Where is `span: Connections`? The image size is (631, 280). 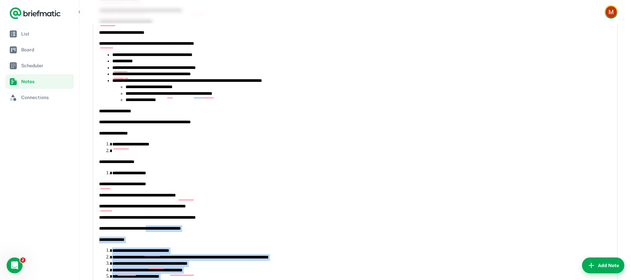 span: Connections is located at coordinates (46, 97).